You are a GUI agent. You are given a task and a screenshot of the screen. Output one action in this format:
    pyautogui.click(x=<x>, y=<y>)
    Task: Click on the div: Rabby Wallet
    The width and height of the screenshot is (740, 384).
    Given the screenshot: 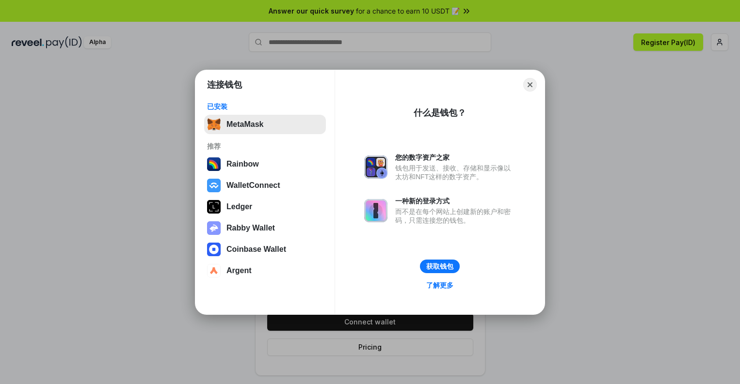 What is the action you would take?
    pyautogui.click(x=251, y=228)
    